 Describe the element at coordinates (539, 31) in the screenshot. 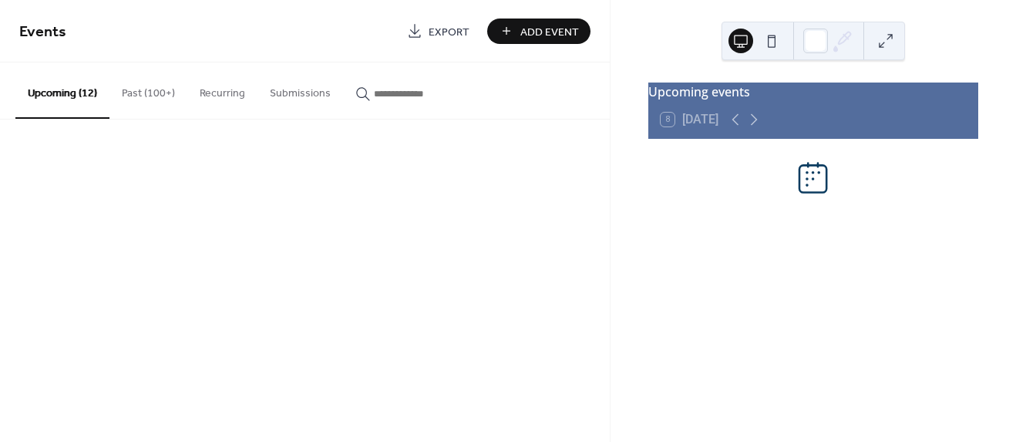

I see `a: Add Event` at that location.